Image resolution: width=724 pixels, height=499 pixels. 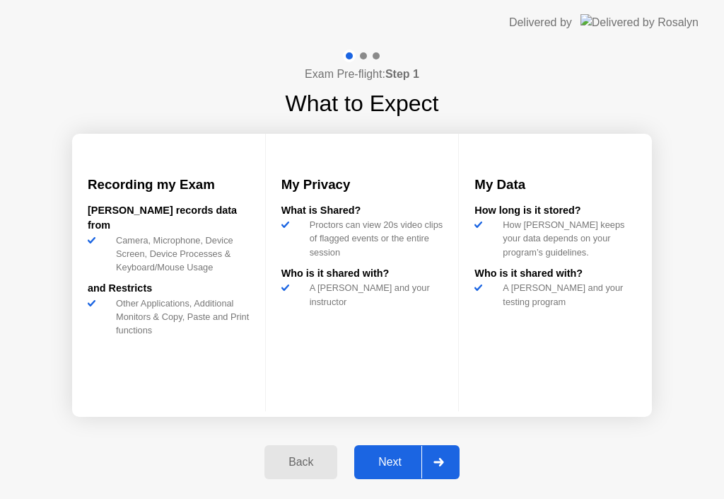 What do you see at coordinates (180, 254) in the screenshot?
I see `div: Camera, Microphone, Device Screen, Device Processes & Keyboard/Mouse Usage` at bounding box center [180, 254].